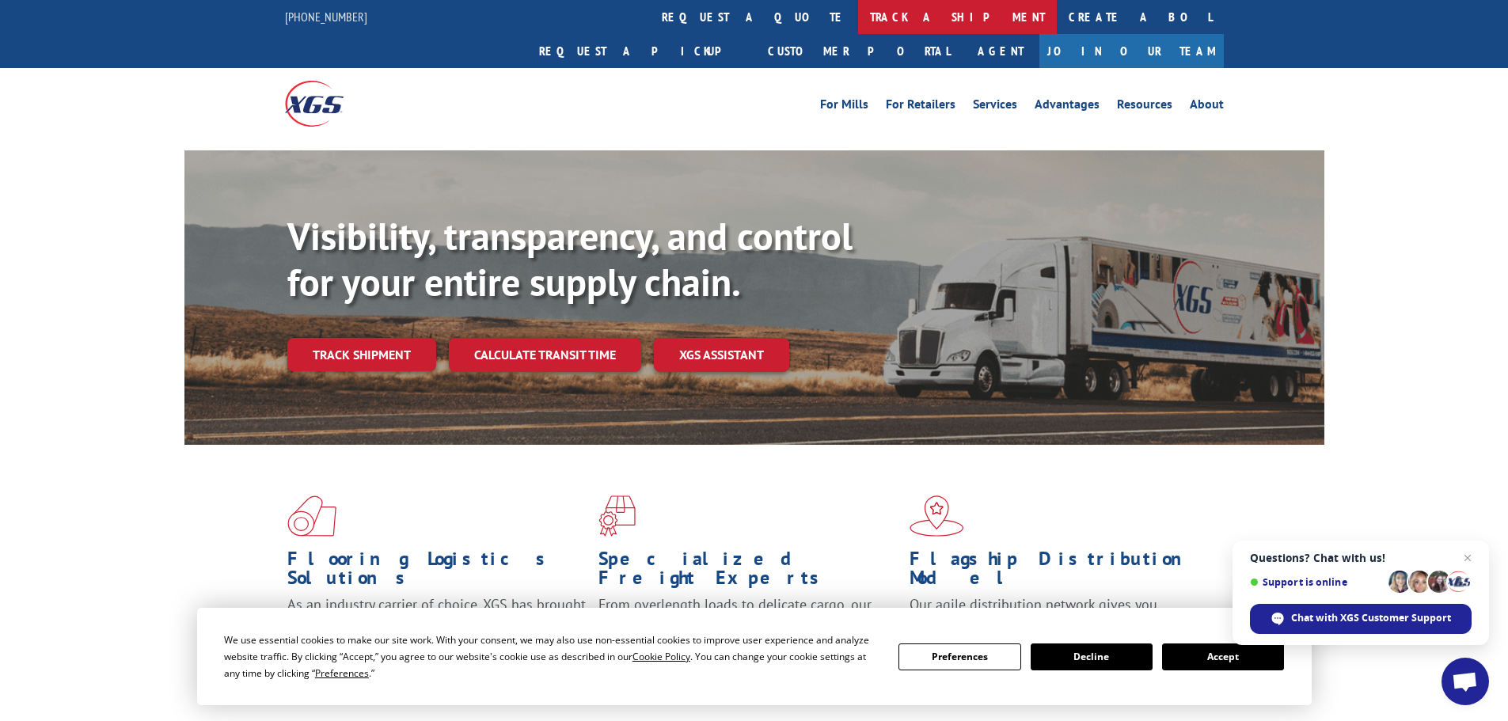 Image resolution: width=1508 pixels, height=721 pixels. Describe the element at coordinates (754, 656) in the screenshot. I see `div: Cookie Consent Prompt` at that location.